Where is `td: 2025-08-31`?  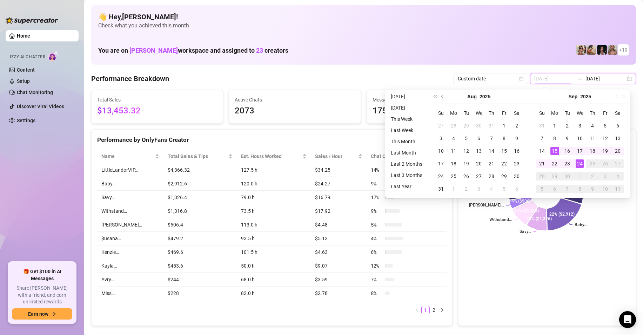
td: 2025-08-31 is located at coordinates (542, 126).